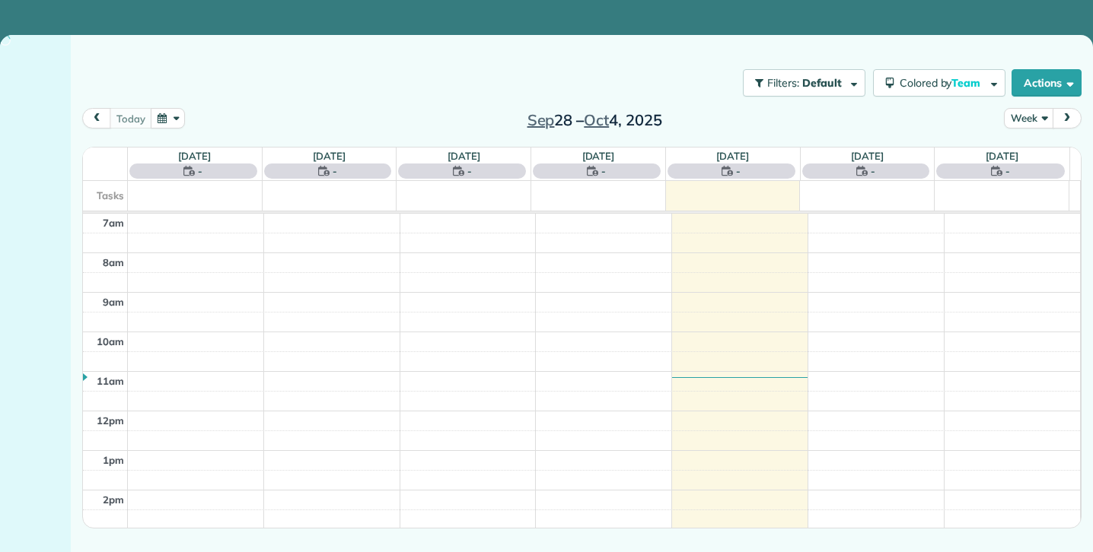 This screenshot has width=1093, height=552. I want to click on span: 11am, so click(110, 381).